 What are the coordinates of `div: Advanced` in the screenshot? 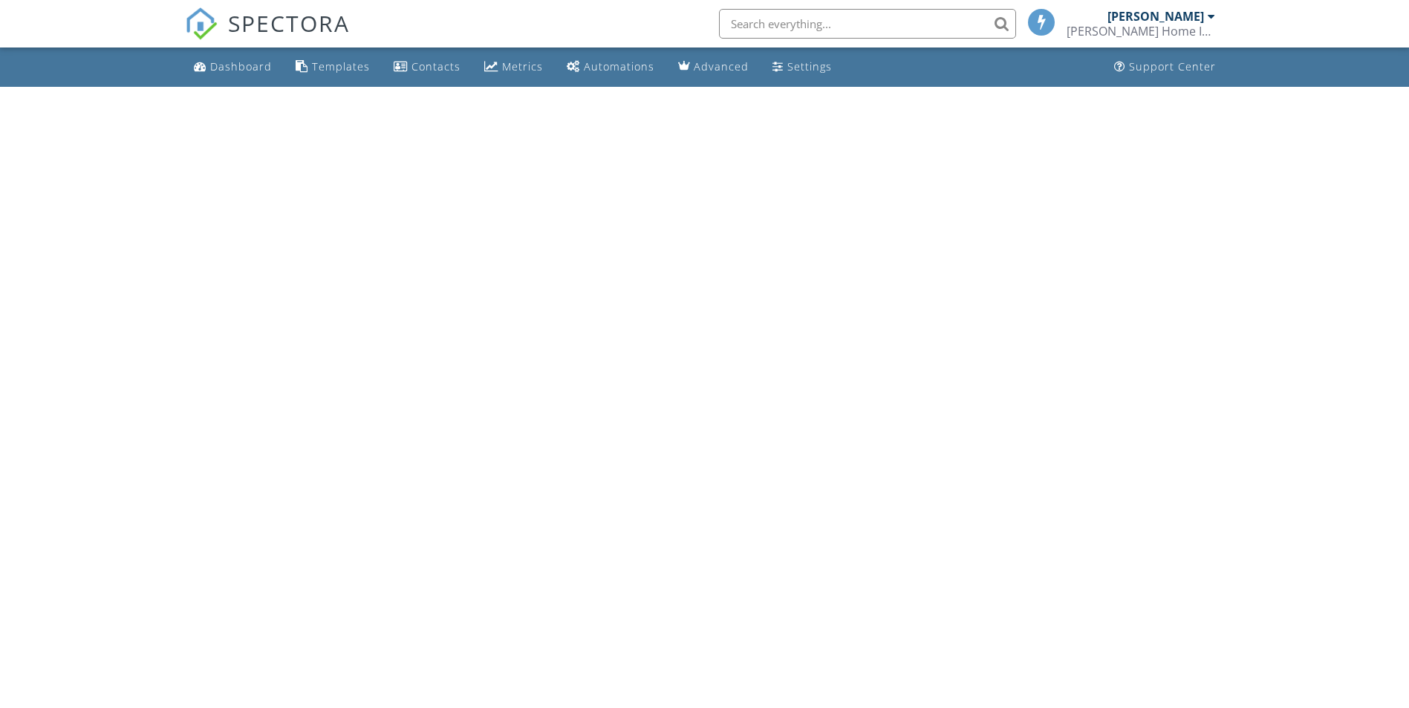 It's located at (721, 66).